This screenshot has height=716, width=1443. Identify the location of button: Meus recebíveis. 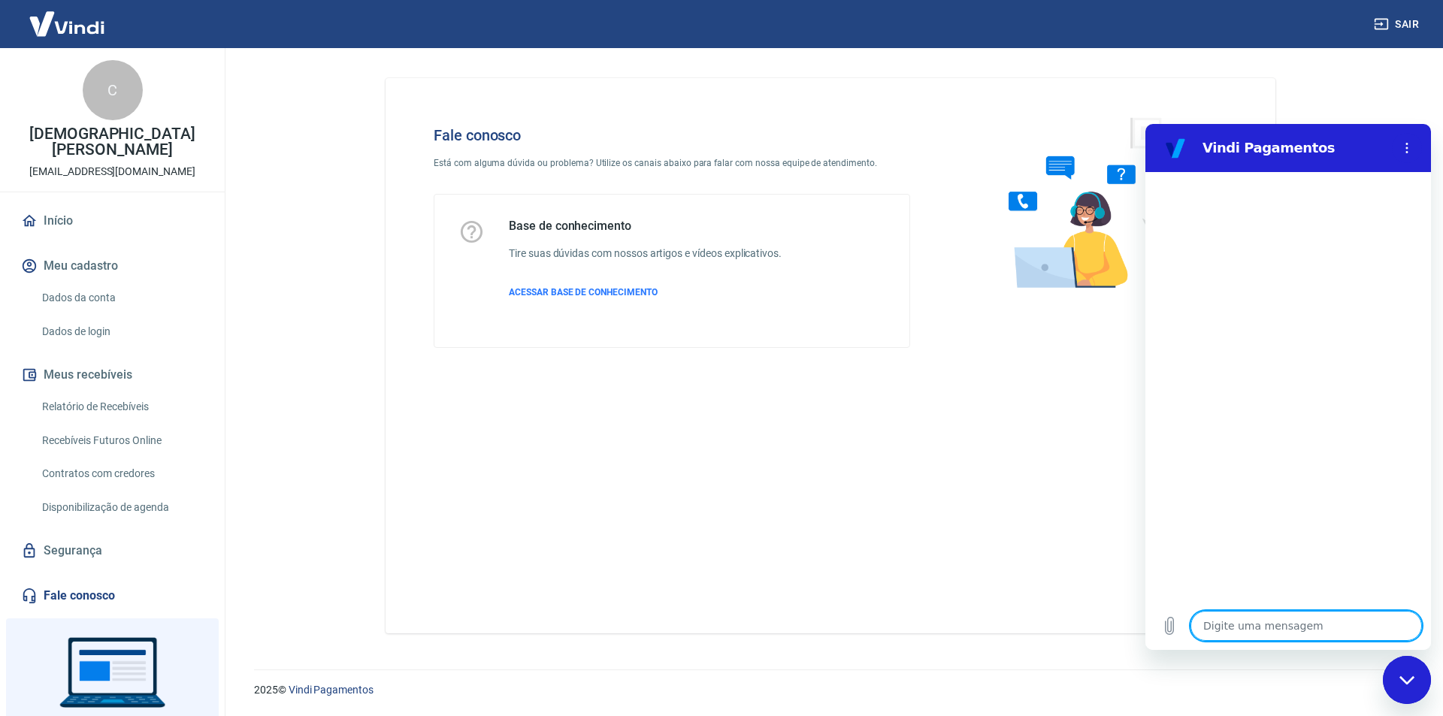
(112, 375).